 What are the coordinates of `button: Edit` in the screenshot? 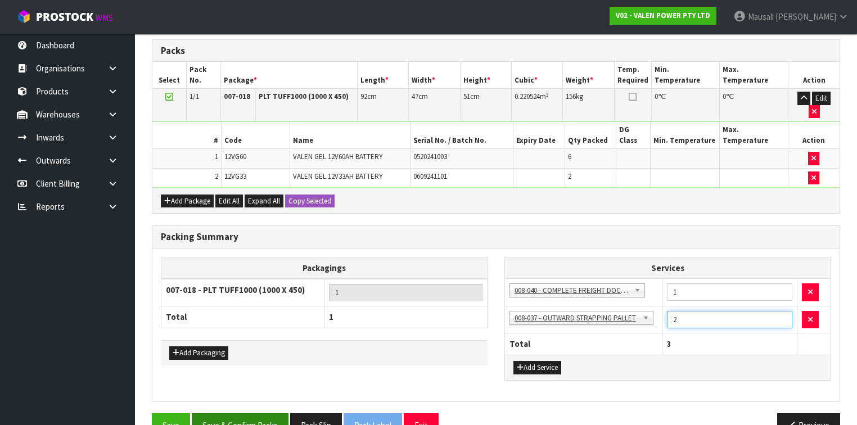 It's located at (821, 98).